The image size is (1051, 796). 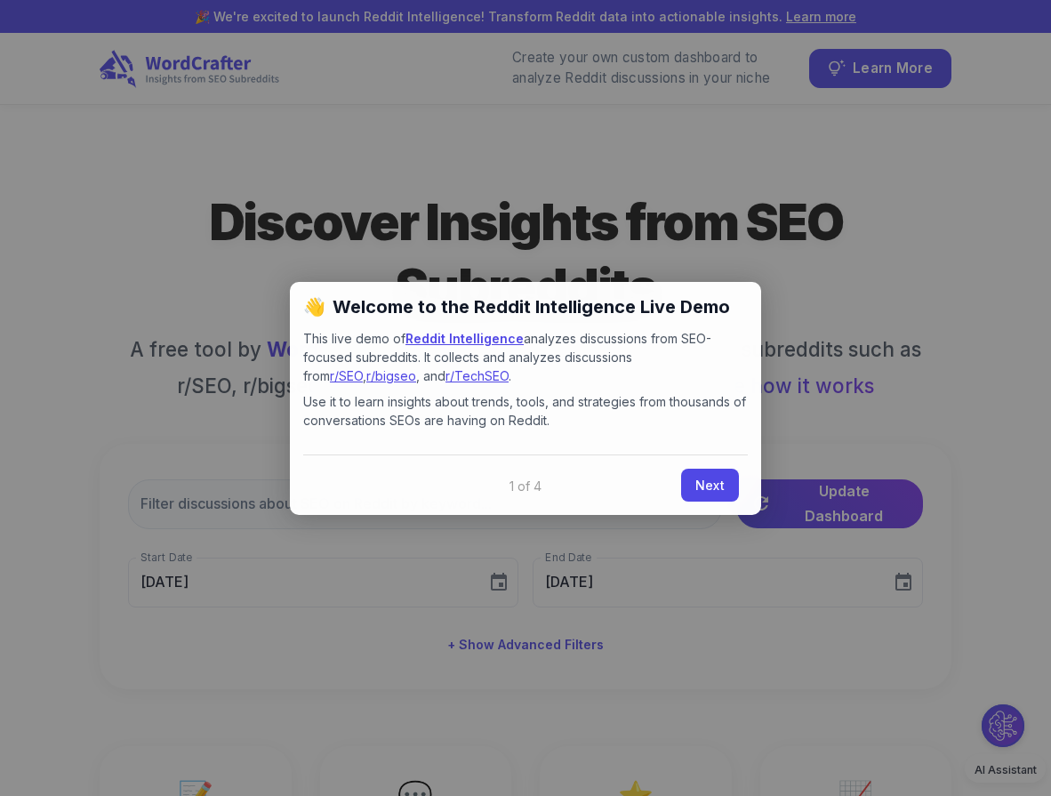 I want to click on p: Use it to learn insights about trends, tools, and strategies from thousands of conversations SEOs..., so click(x=525, y=411).